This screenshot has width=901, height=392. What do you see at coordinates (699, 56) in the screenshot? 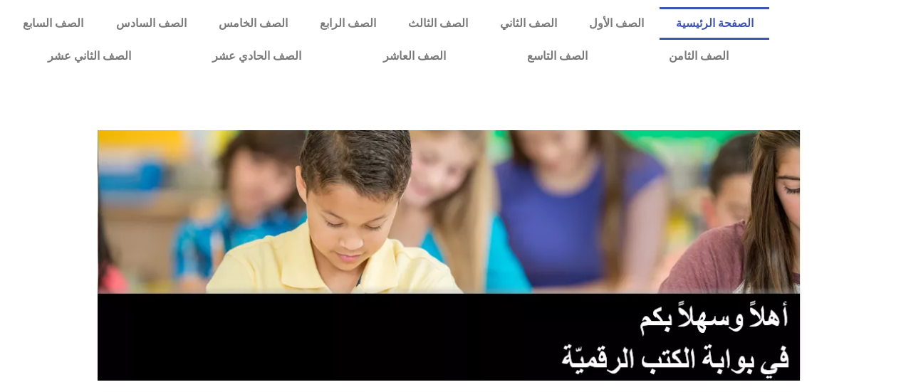
I see `a: الصف الثامن` at bounding box center [699, 56].